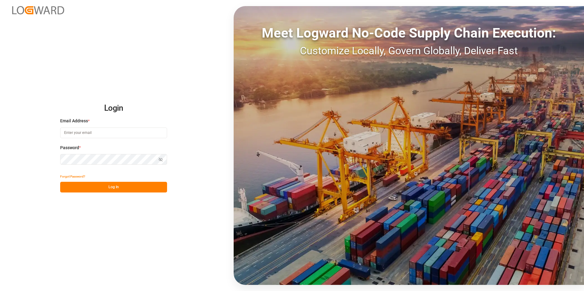 The image size is (584, 291). Describe the element at coordinates (70, 148) in the screenshot. I see `span: Password` at that location.